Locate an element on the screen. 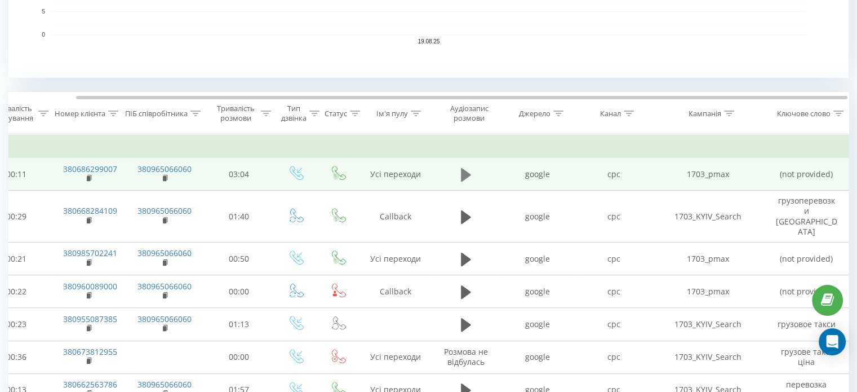 This screenshot has height=392, width=857. td: 01:13 is located at coordinates (239, 324).